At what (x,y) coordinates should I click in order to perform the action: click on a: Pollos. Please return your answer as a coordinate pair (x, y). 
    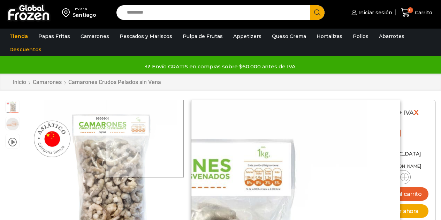
    Looking at the image, I should click on (360, 36).